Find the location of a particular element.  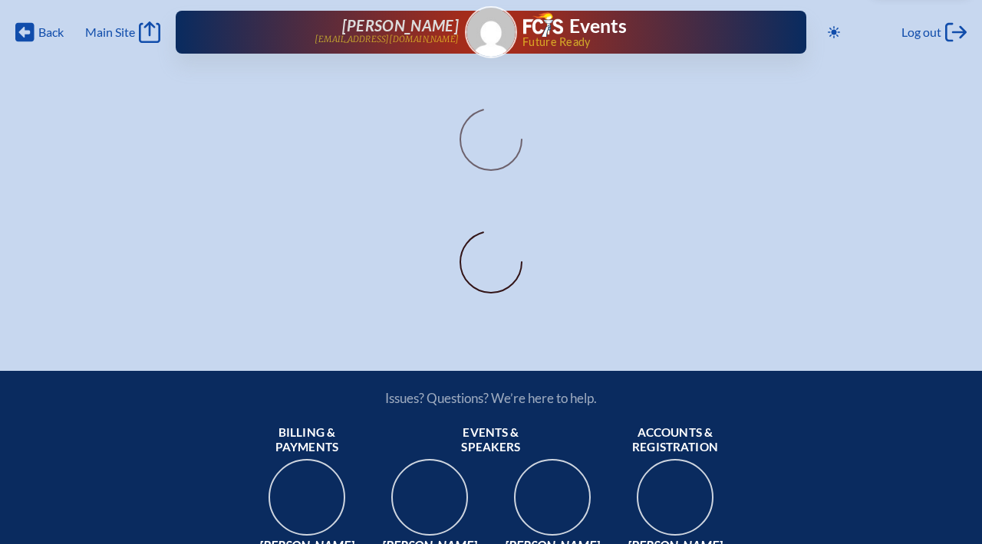

h1: Events is located at coordinates (597, 26).